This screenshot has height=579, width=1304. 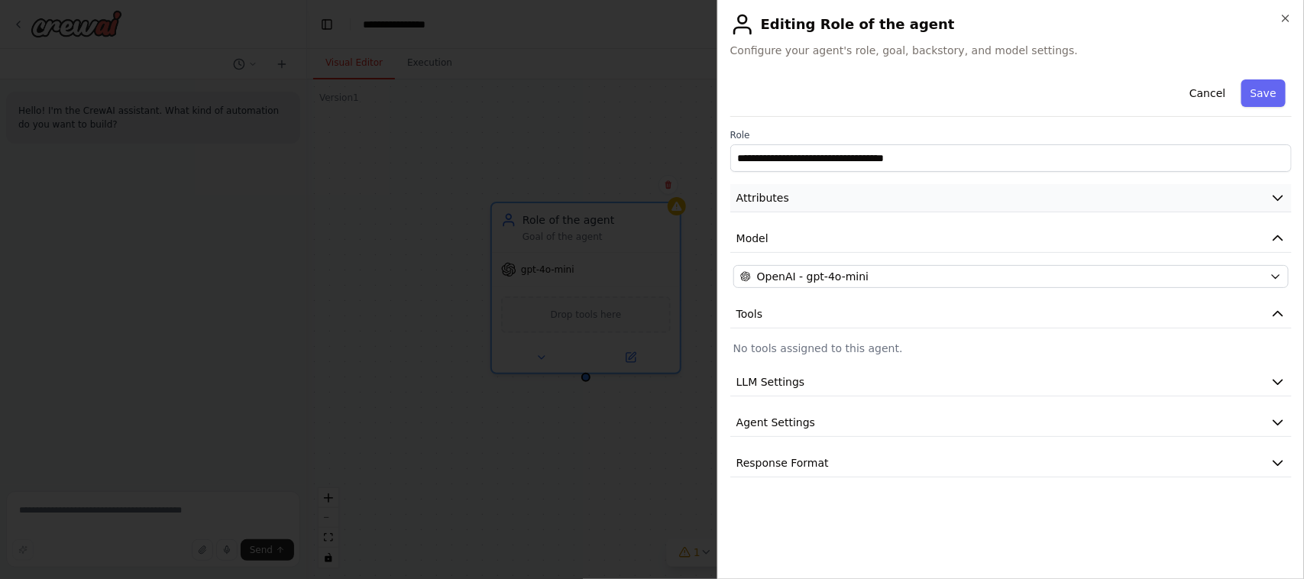 I want to click on span: LLM Settings, so click(x=771, y=382).